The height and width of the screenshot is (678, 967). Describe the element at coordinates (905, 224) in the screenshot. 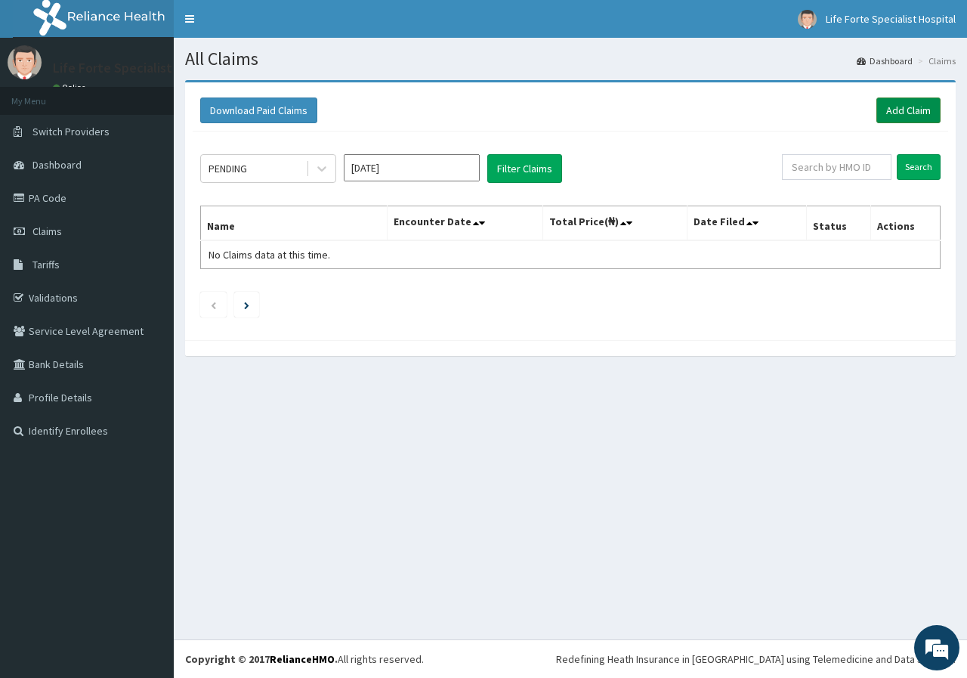

I see `th: Actions` at that location.